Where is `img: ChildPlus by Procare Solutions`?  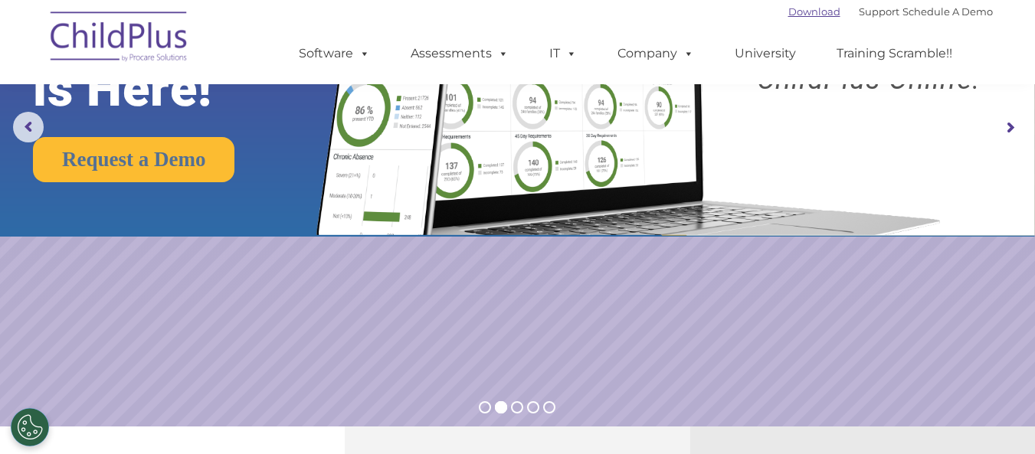
img: ChildPlus by Procare Solutions is located at coordinates (119, 39).